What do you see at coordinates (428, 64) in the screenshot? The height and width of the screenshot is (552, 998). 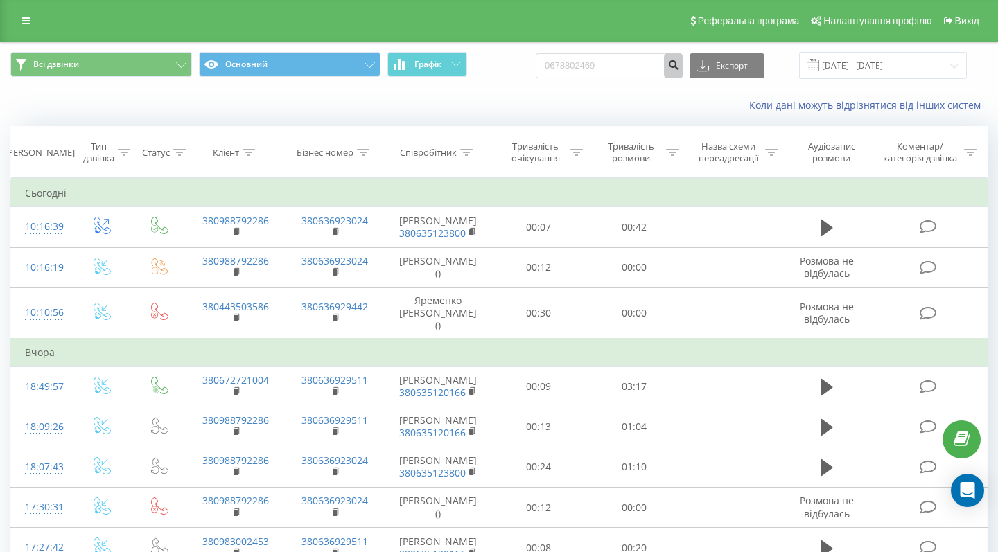 I see `span: Графік` at bounding box center [428, 64].